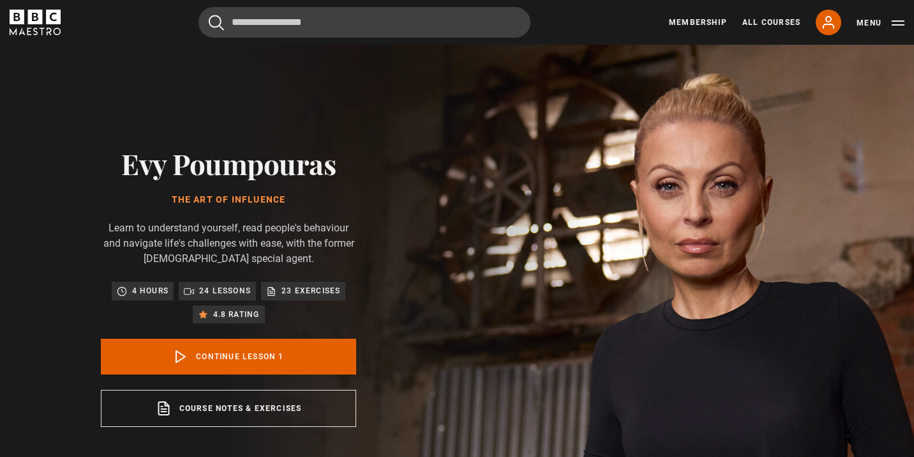  I want to click on h2: Evy Poumpouras, so click(229, 163).